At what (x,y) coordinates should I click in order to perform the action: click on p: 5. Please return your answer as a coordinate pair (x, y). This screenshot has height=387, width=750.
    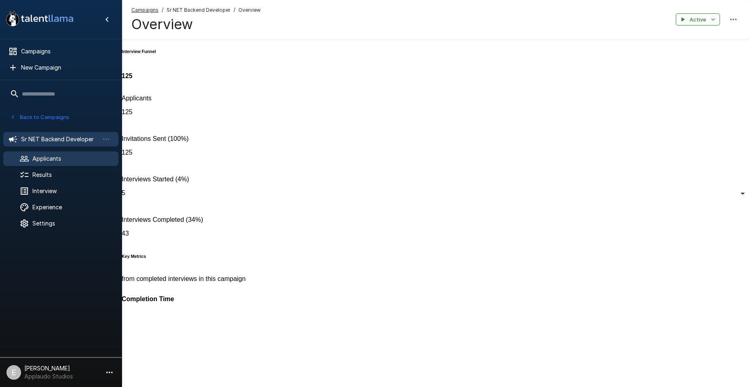
    Looking at the image, I should click on (436, 193).